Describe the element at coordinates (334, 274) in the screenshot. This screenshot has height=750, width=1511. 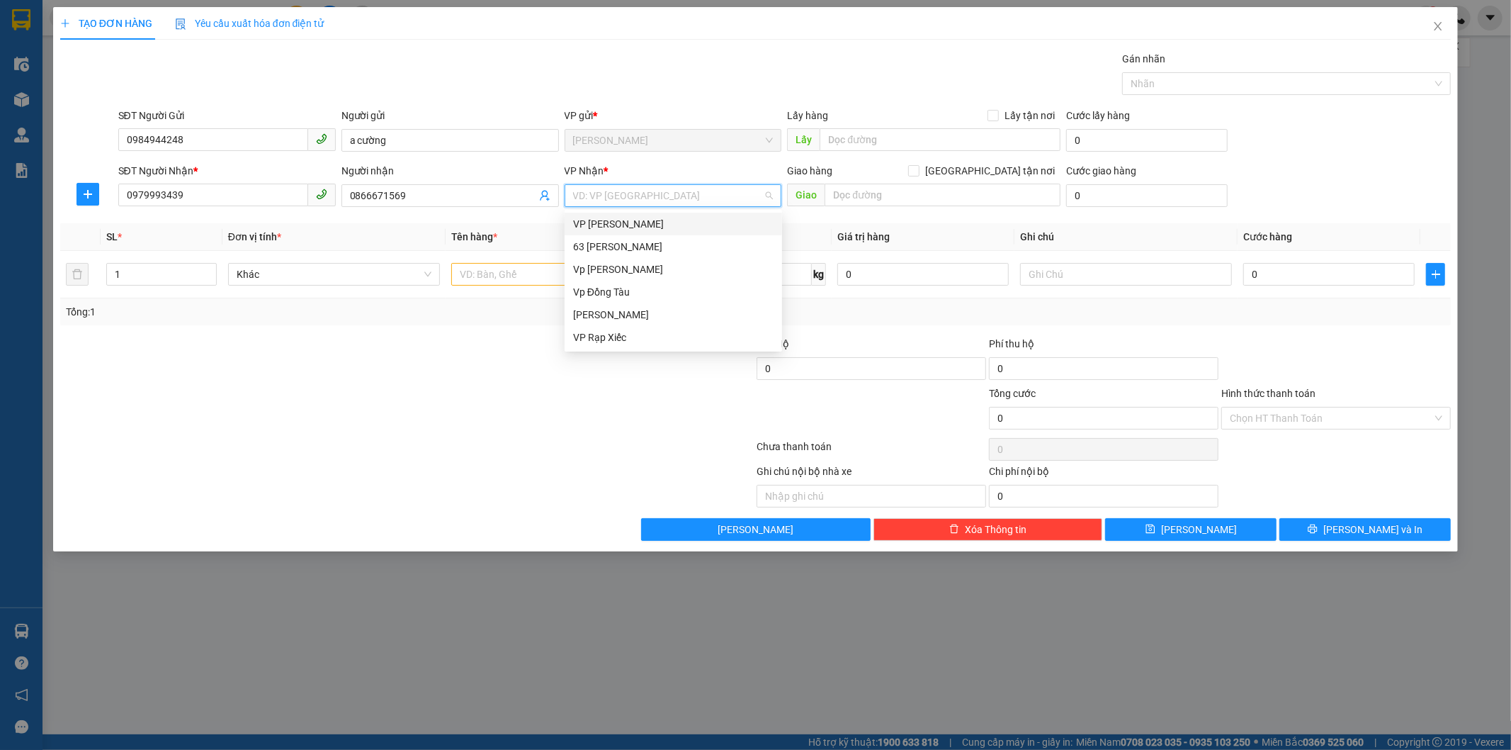
I see `span: Khác` at that location.